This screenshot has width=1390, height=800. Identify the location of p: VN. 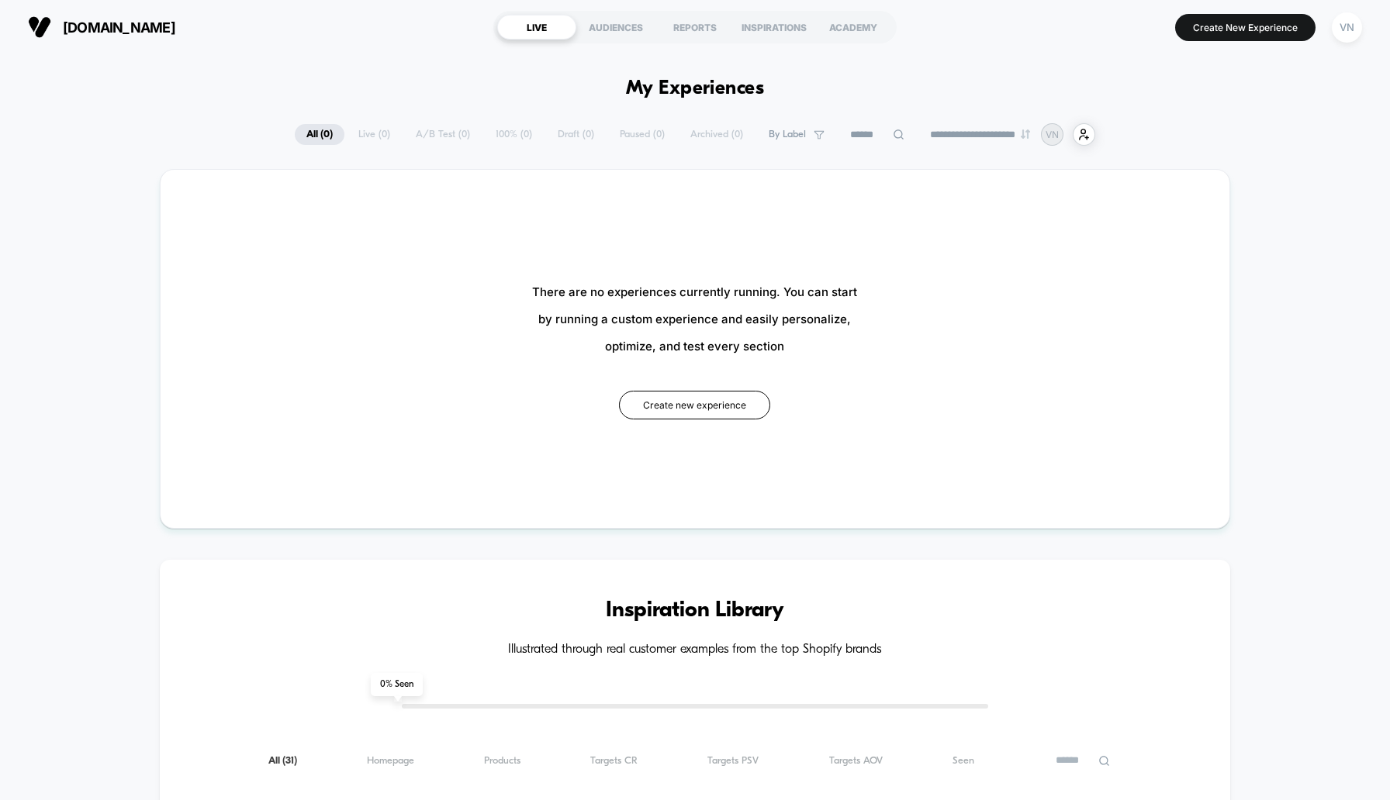
(1052, 134).